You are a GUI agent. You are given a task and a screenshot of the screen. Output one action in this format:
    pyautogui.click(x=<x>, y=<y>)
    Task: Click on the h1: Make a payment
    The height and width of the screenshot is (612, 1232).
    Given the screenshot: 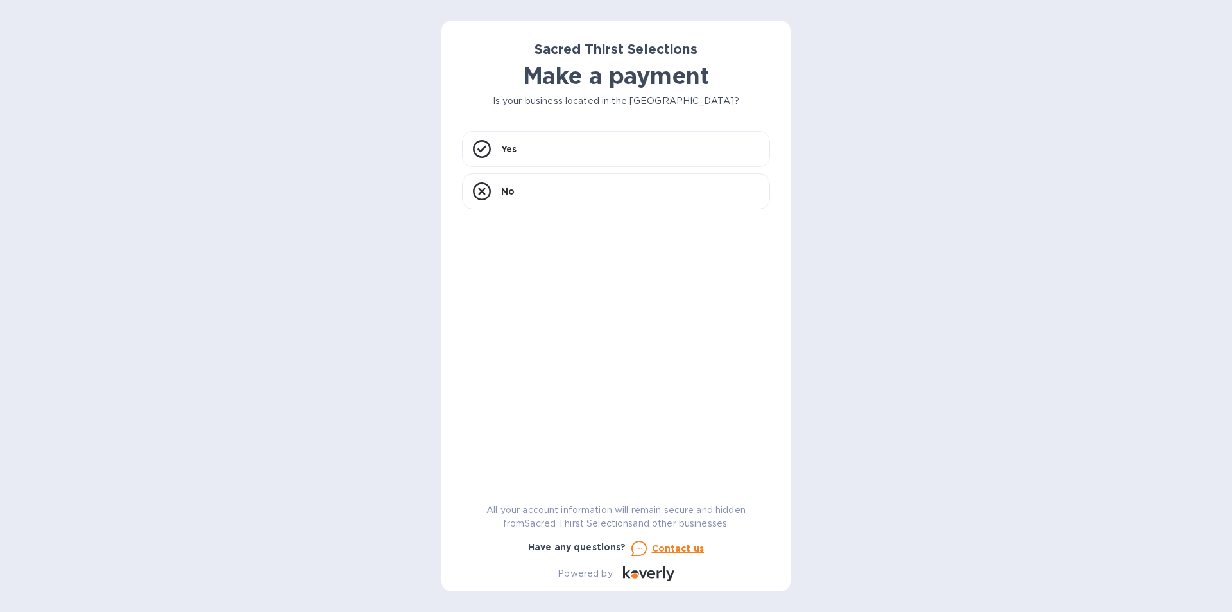 What is the action you would take?
    pyautogui.click(x=616, y=76)
    